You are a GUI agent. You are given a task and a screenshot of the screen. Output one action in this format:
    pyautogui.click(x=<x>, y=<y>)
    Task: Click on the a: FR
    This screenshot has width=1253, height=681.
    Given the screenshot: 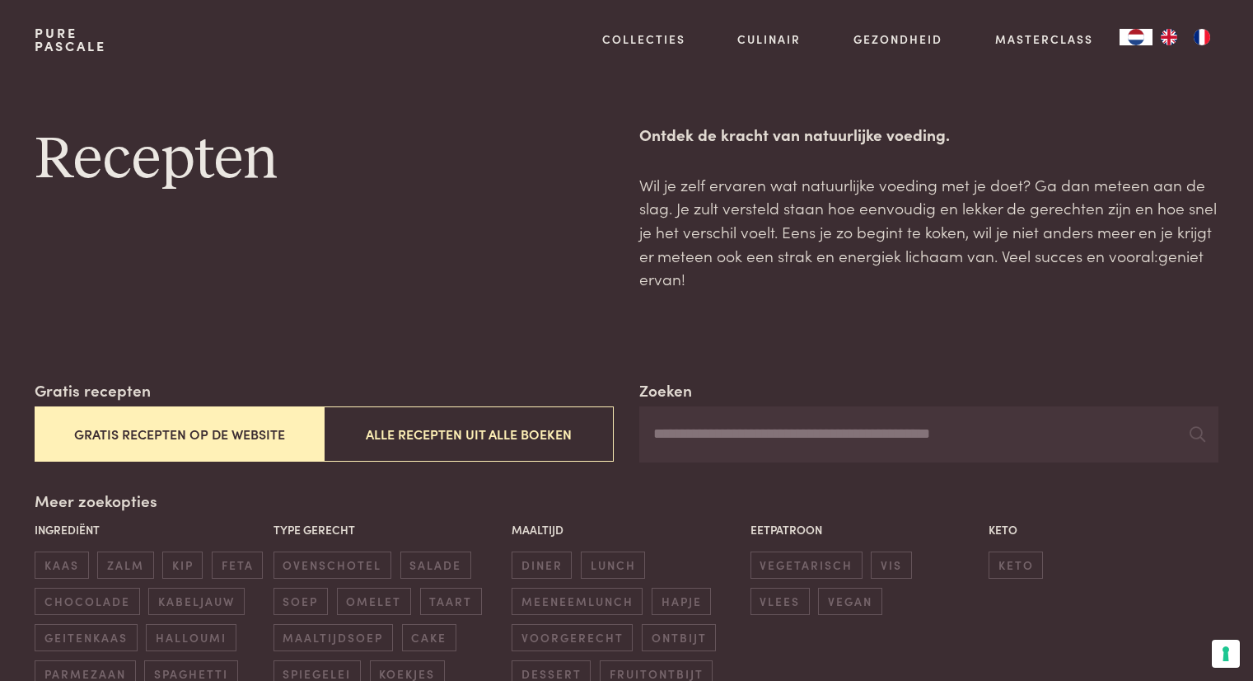 What is the action you would take?
    pyautogui.click(x=1202, y=37)
    